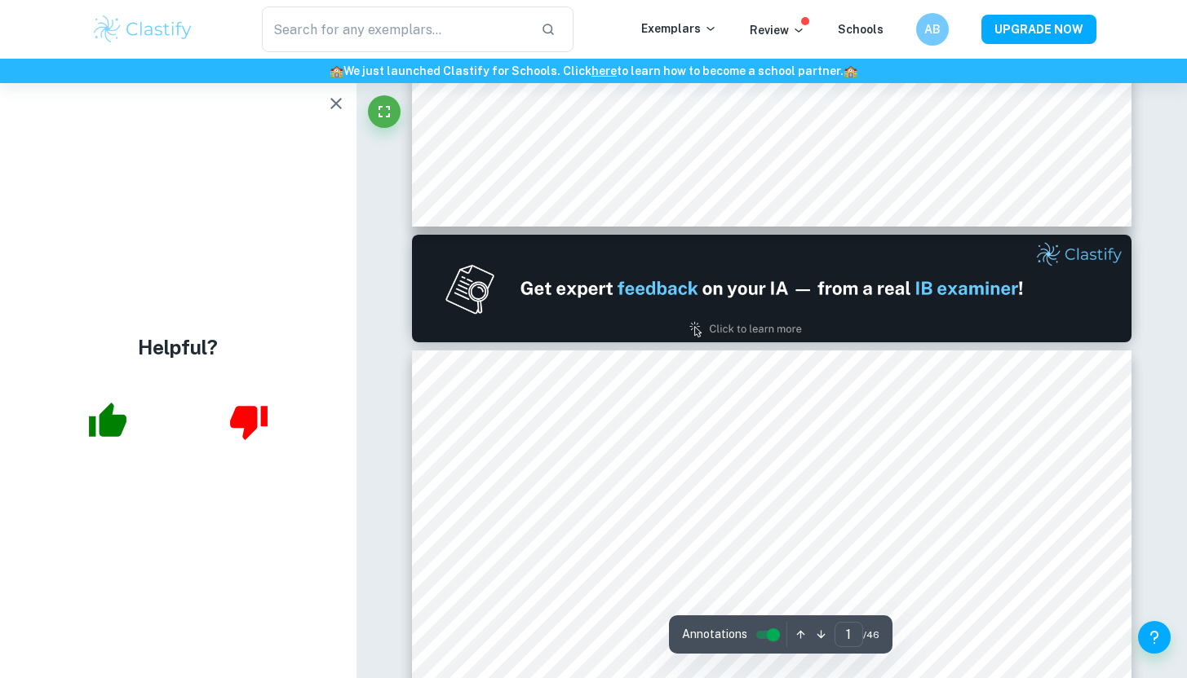 The image size is (1187, 678). I want to click on a: Clastify logo, so click(143, 29).